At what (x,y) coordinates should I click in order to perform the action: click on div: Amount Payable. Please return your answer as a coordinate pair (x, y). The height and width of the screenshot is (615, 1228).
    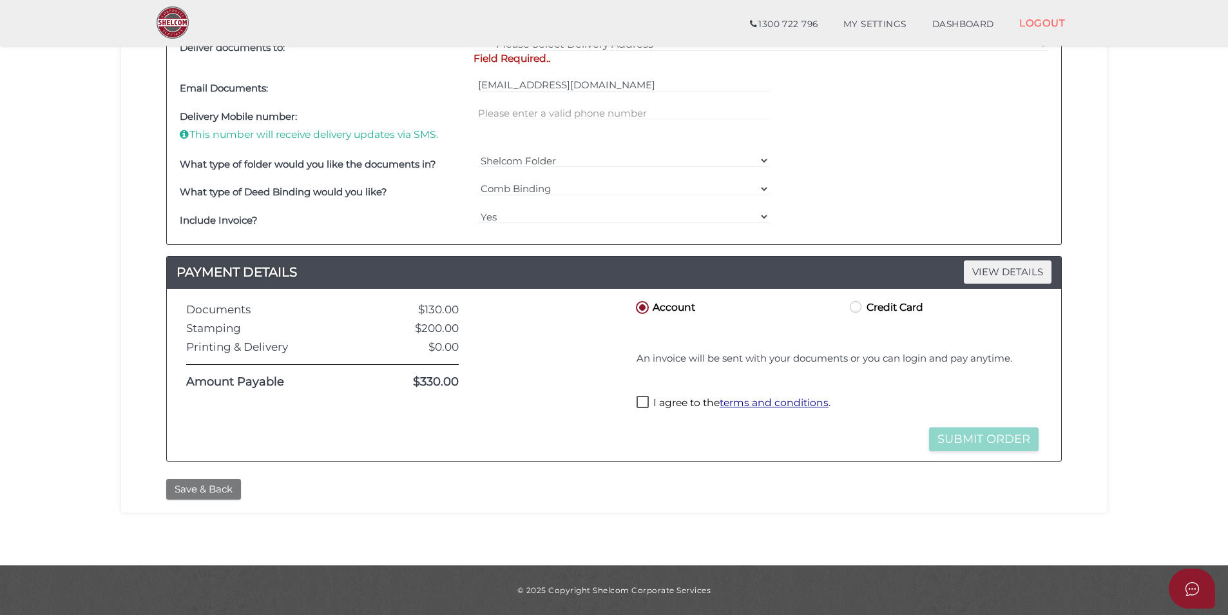
    Looking at the image, I should click on (271, 382).